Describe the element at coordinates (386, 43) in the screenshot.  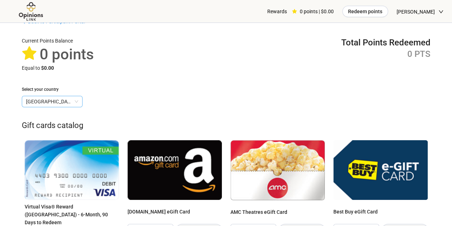
I see `div: Total Points Redeemed` at that location.